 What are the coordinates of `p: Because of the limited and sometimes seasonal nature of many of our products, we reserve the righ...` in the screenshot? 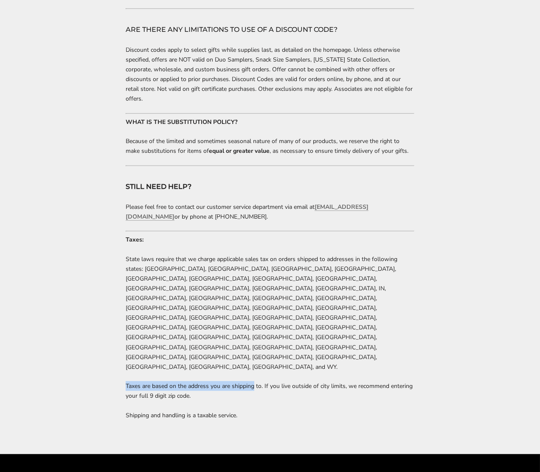 It's located at (270, 146).